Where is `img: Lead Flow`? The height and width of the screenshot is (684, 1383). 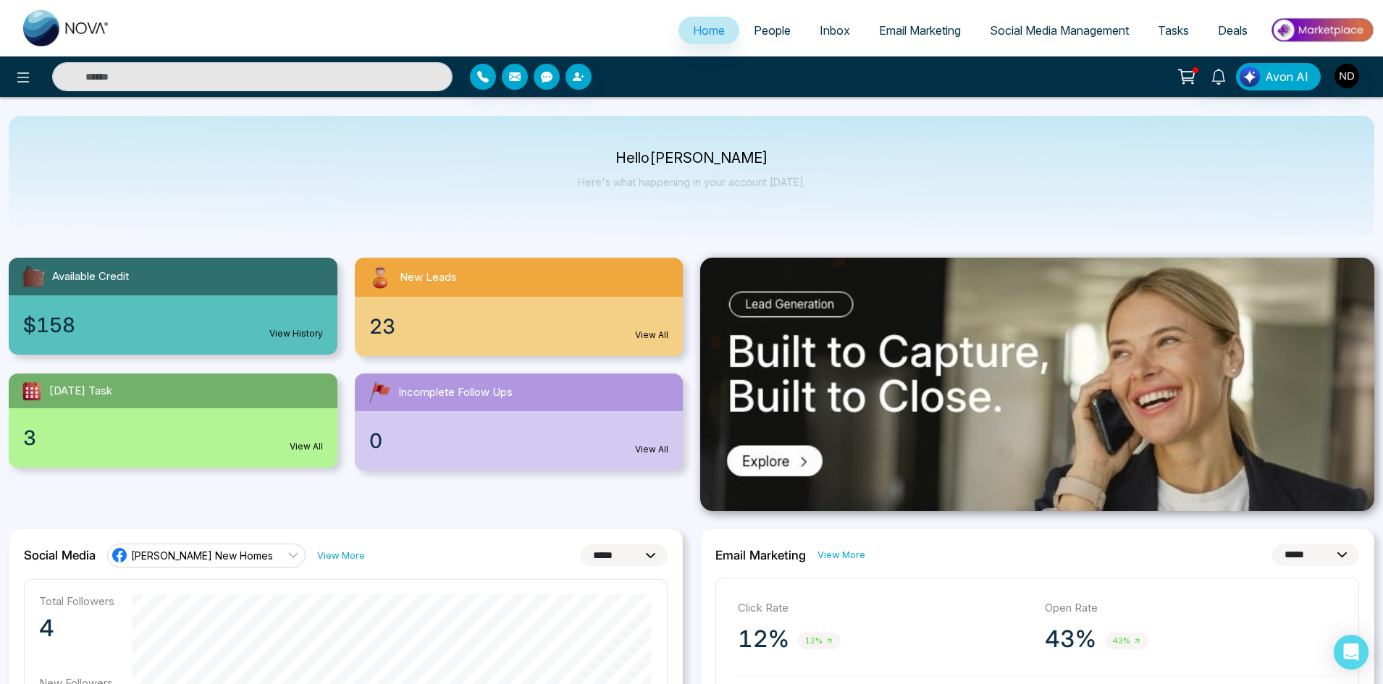 img: Lead Flow is located at coordinates (1250, 77).